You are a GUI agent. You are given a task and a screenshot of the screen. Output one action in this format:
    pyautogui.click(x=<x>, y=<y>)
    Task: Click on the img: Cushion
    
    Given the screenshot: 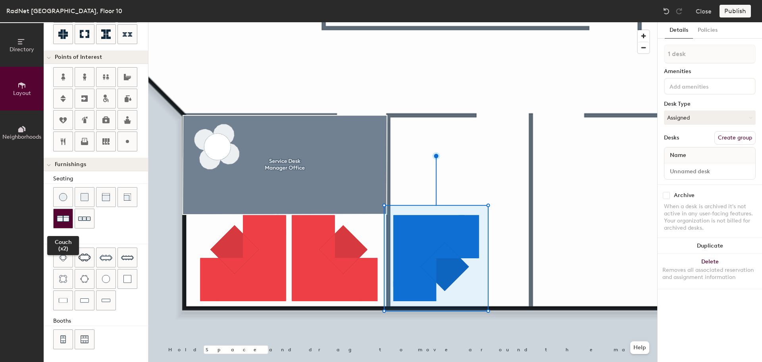 What is the action you would take?
    pyautogui.click(x=85, y=197)
    